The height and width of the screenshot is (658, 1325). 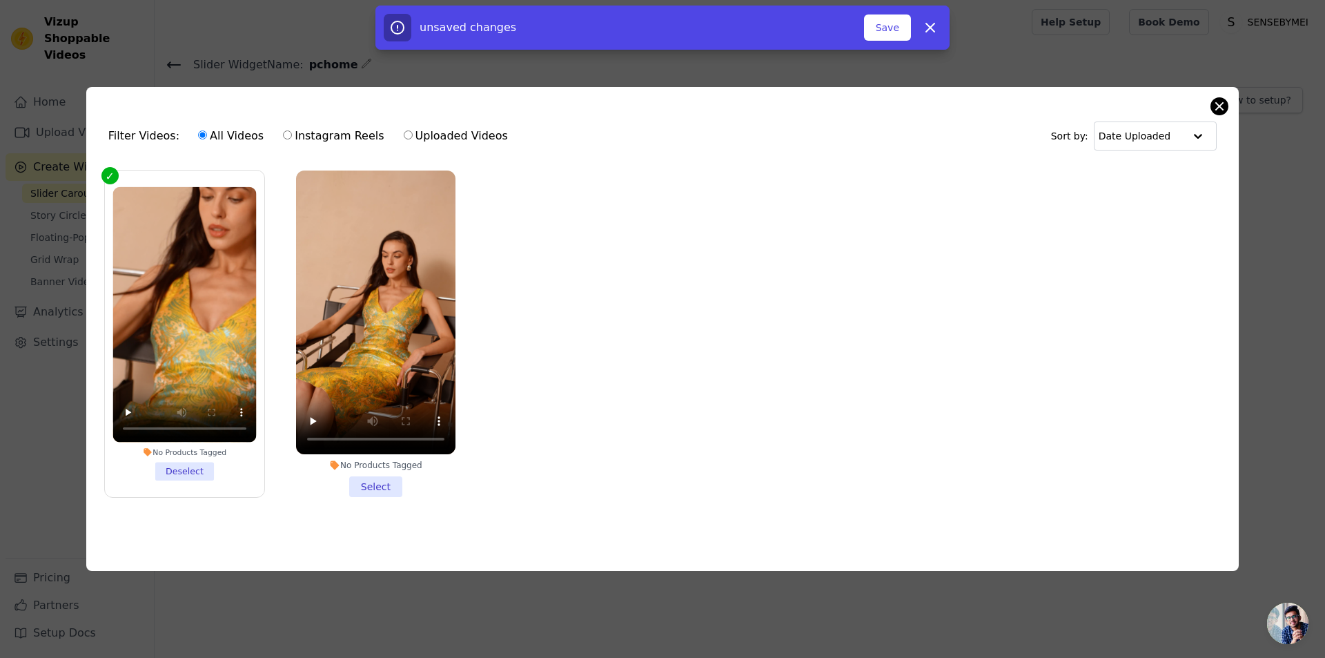 I want to click on button: Close modal, so click(x=1220, y=106).